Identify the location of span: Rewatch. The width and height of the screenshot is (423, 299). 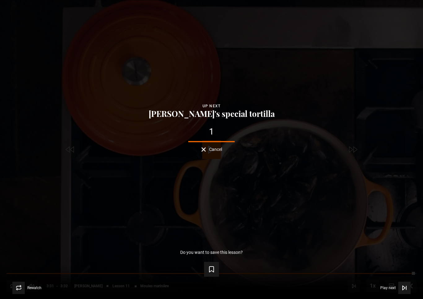
(34, 288).